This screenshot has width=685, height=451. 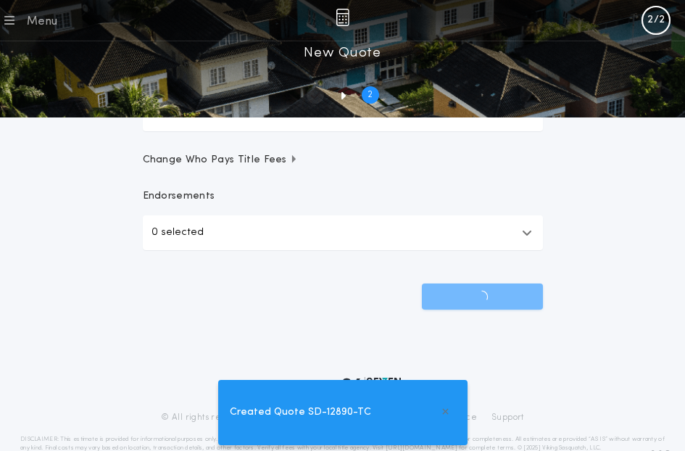 What do you see at coordinates (342, 17) in the screenshot?
I see `img: img` at bounding box center [342, 17].